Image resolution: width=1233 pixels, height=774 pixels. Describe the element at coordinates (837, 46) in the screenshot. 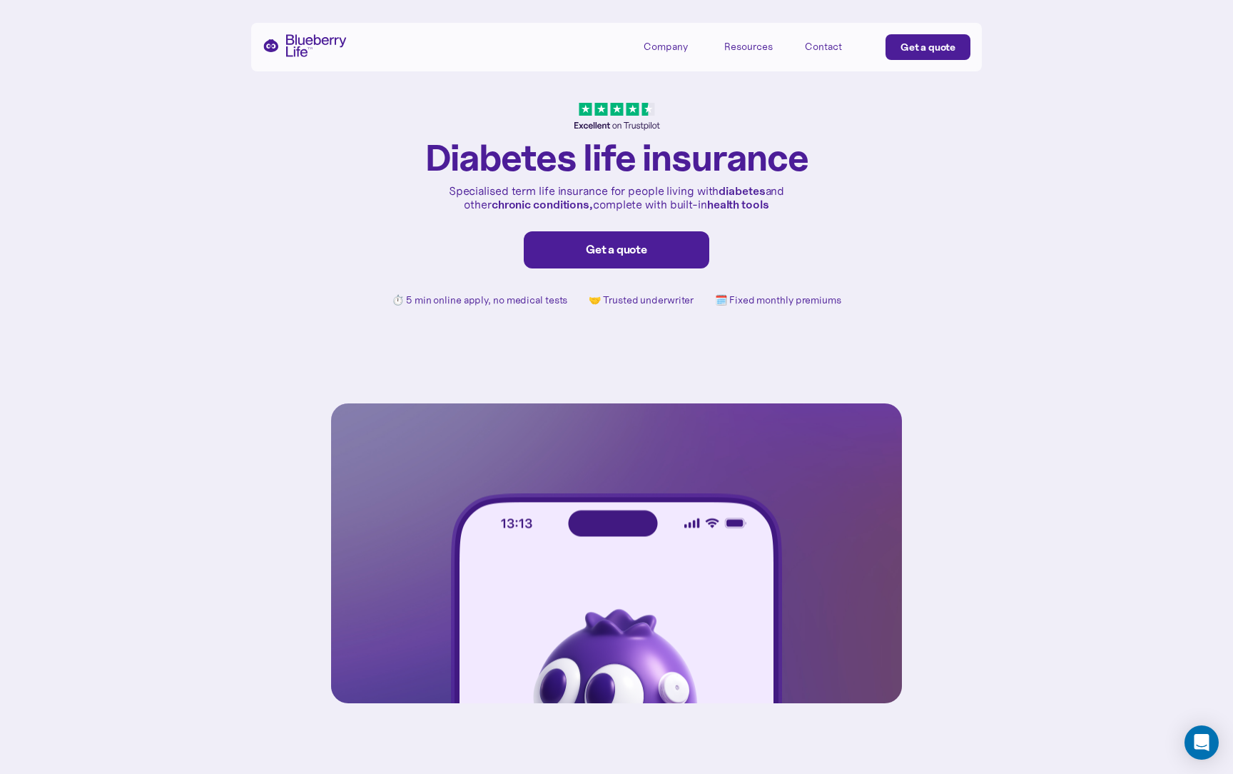

I see `a: Contact` at that location.